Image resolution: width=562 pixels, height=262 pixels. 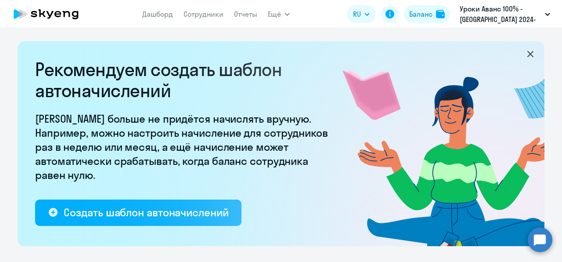 I want to click on span: Ещё, so click(x=274, y=14).